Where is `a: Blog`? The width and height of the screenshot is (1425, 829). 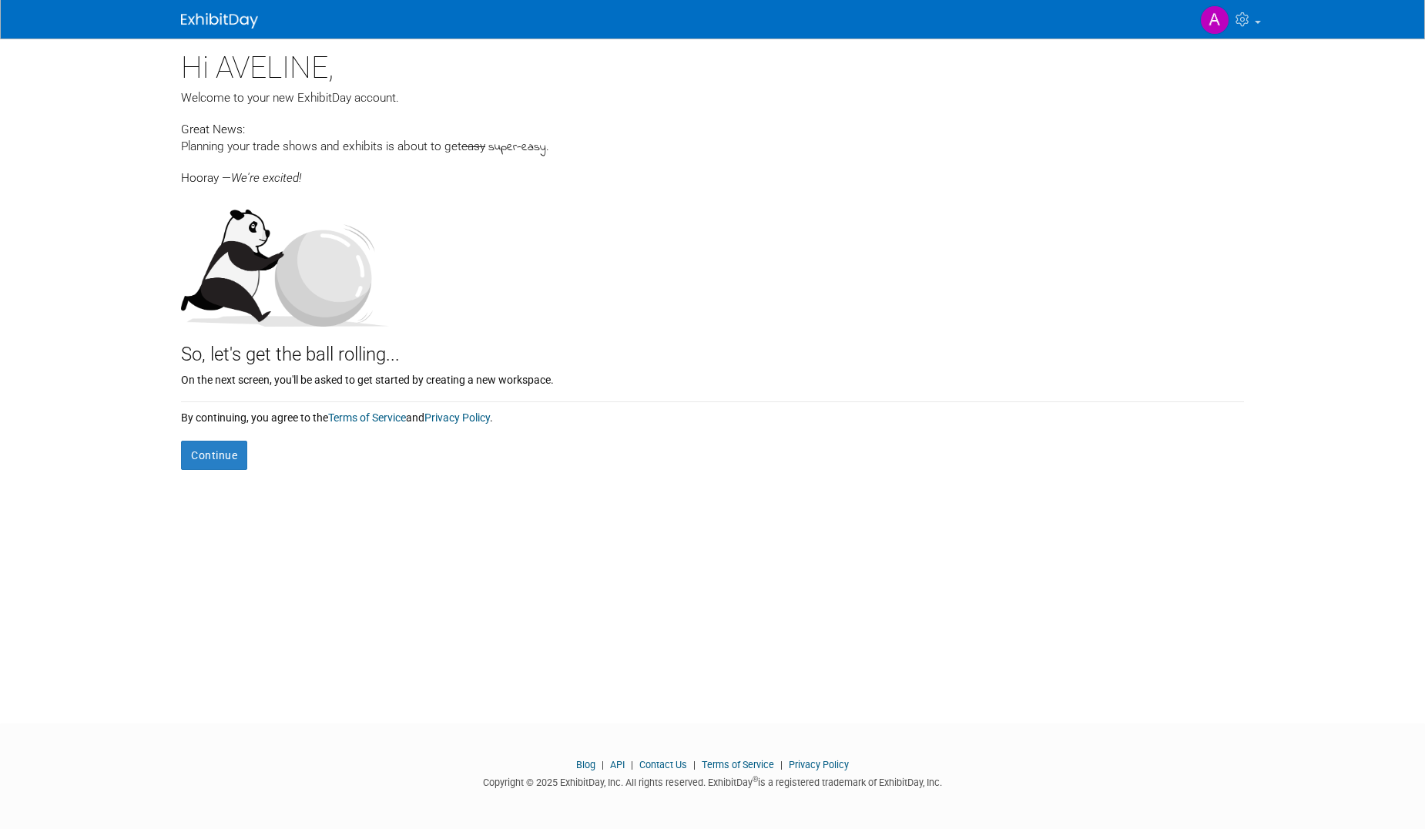 a: Blog is located at coordinates (585, 764).